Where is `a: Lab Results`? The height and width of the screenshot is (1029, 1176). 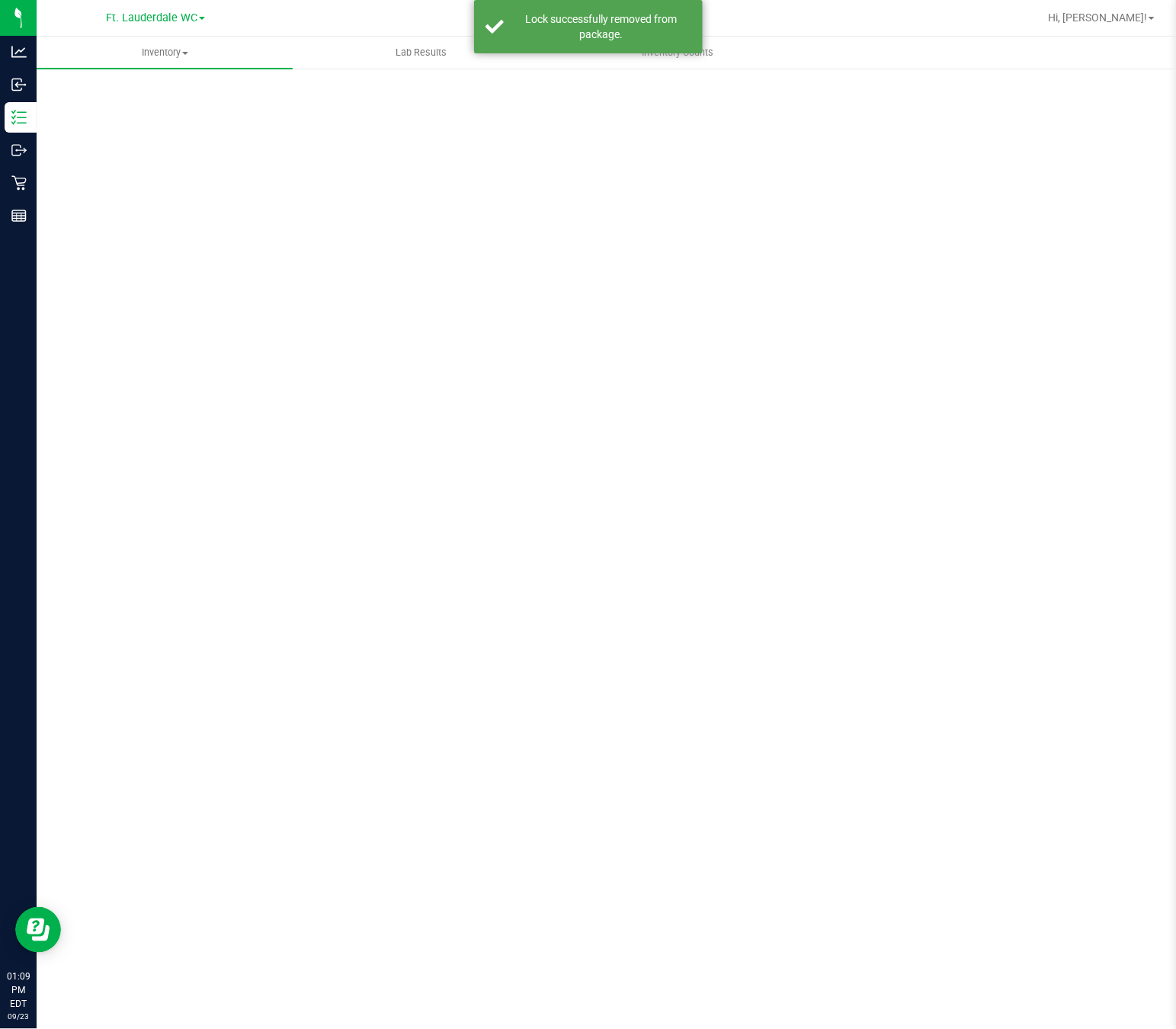
a: Lab Results is located at coordinates (421, 53).